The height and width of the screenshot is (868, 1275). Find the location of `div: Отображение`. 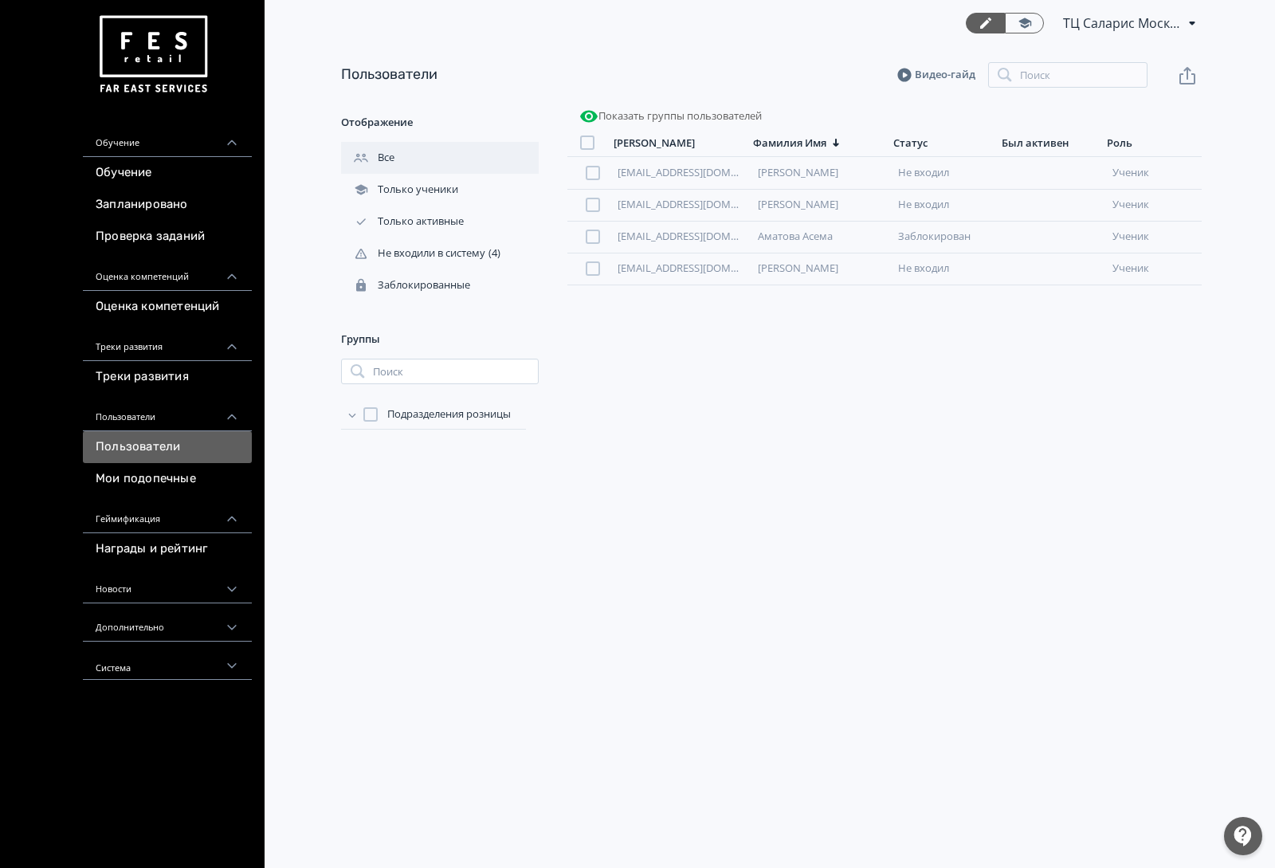

div: Отображение is located at coordinates (440, 123).